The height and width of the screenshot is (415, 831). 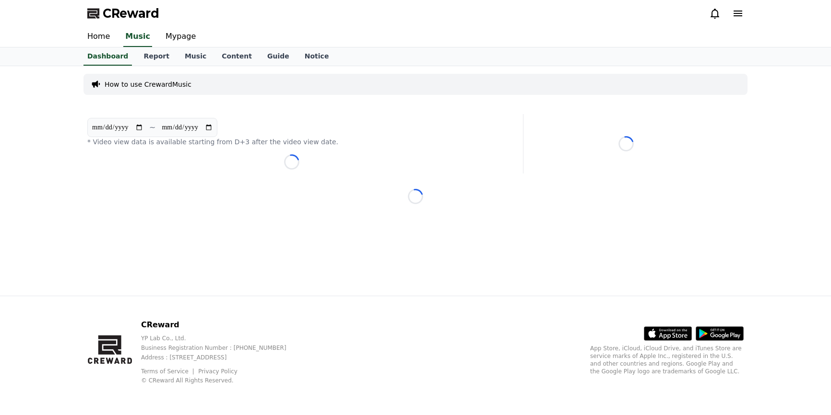 I want to click on a: Dashboard, so click(x=107, y=57).